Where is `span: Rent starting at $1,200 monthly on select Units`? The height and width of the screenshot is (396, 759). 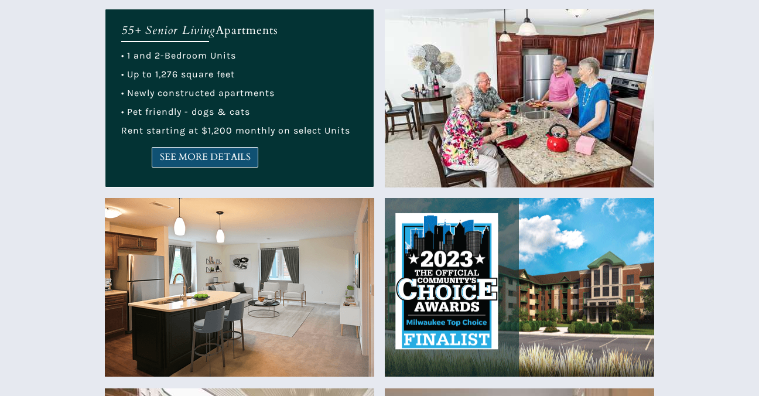
span: Rent starting at $1,200 monthly on select Units is located at coordinates (236, 130).